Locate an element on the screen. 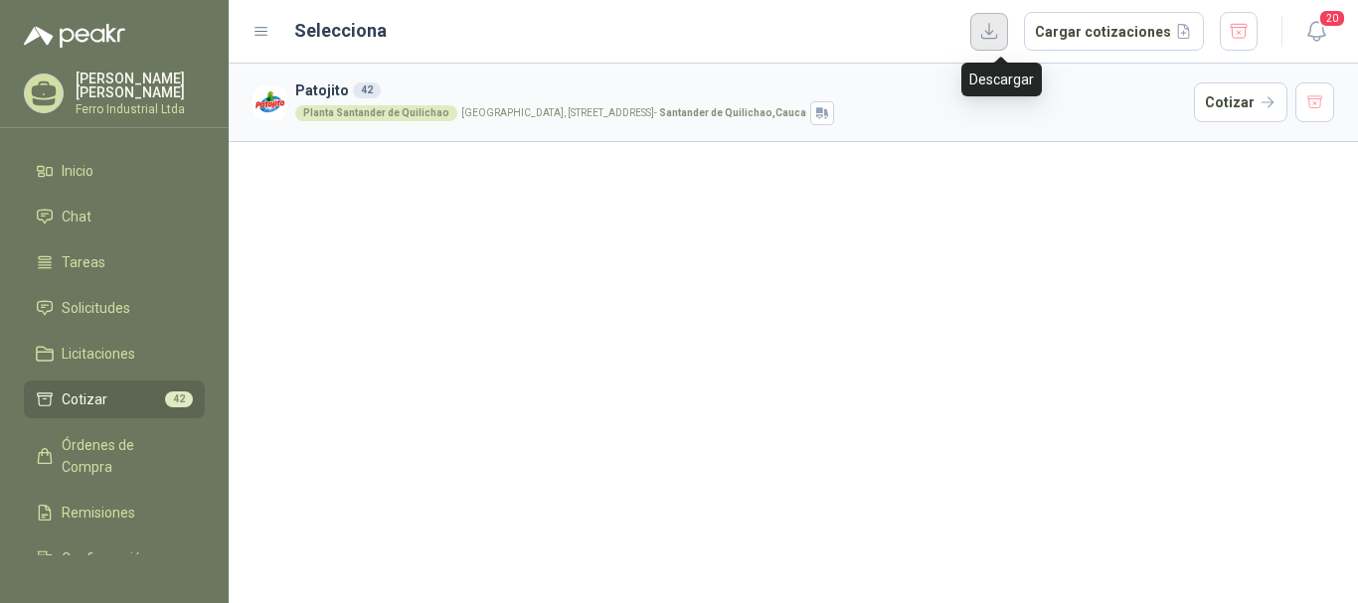  a: Cotizar is located at coordinates (1241, 102).